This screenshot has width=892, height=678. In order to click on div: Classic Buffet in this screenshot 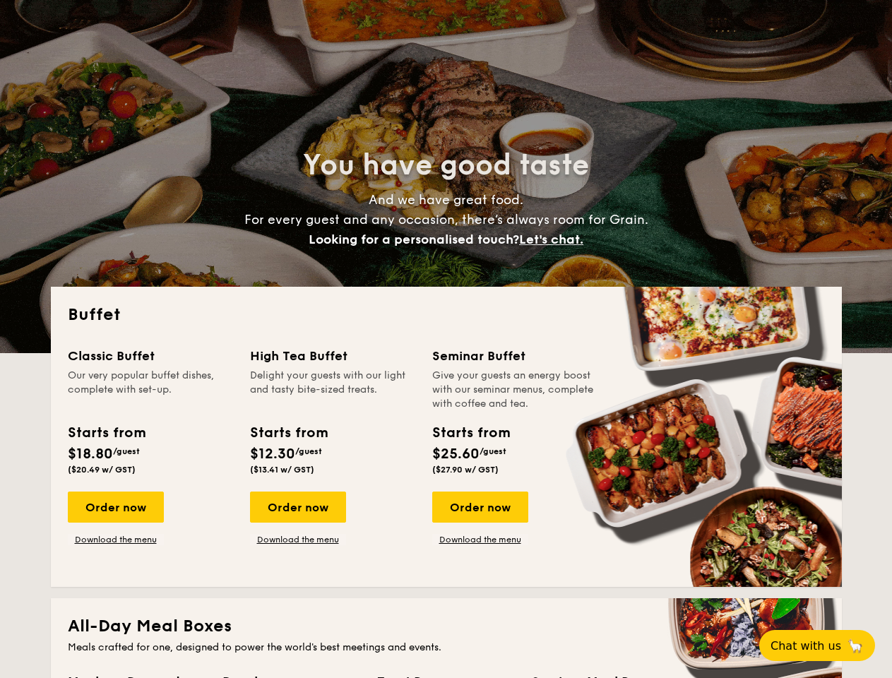, I will do `click(150, 356)`.